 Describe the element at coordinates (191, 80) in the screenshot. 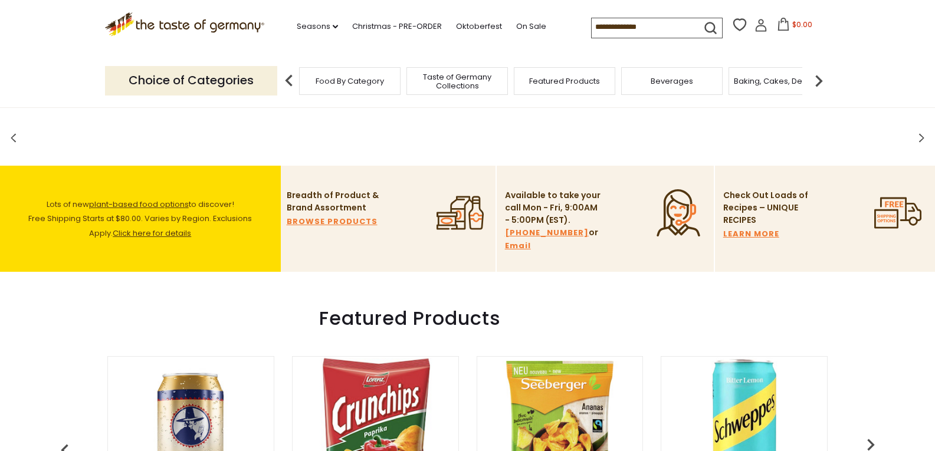

I see `p: Choice of Categories` at that location.